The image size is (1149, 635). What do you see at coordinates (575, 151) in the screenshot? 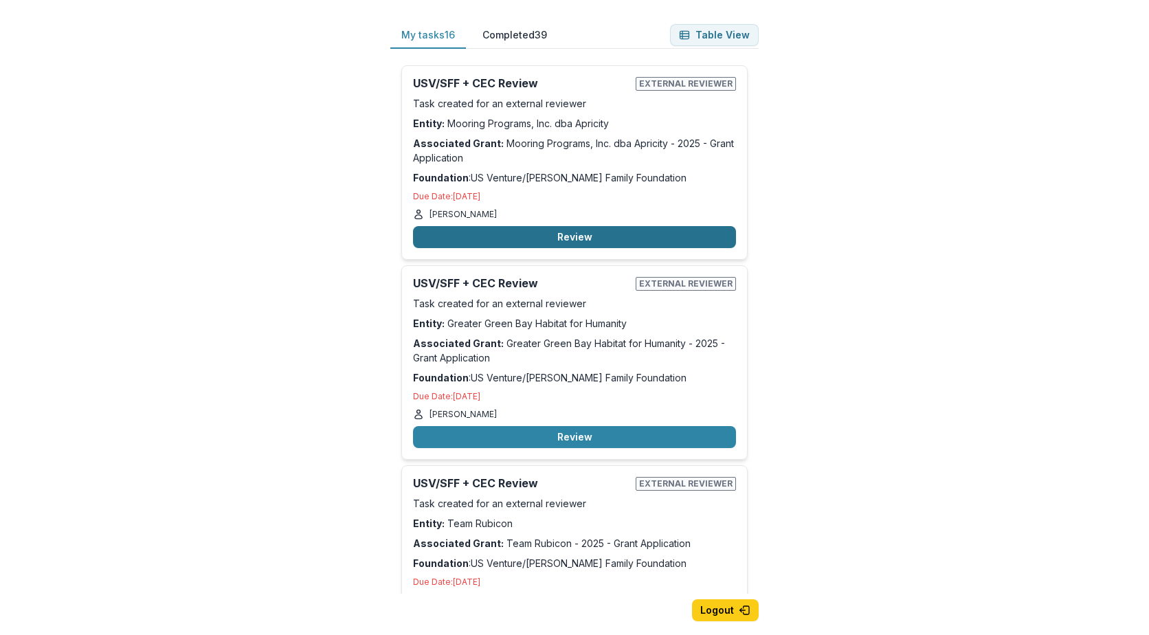
I see `p: Mooring Programs, Inc. dba Apricity - 2025 - Grant Application` at bounding box center [575, 151].